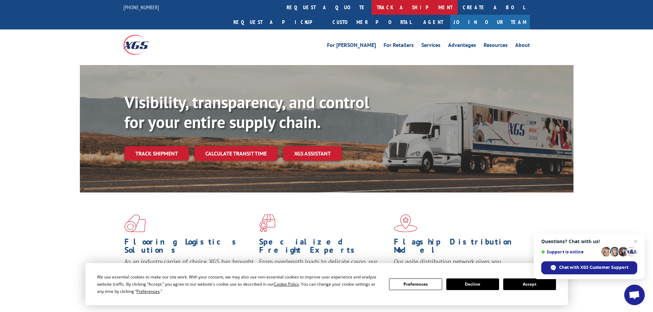  Describe the element at coordinates (312, 154) in the screenshot. I see `a: XGS ASSISTANT` at that location.